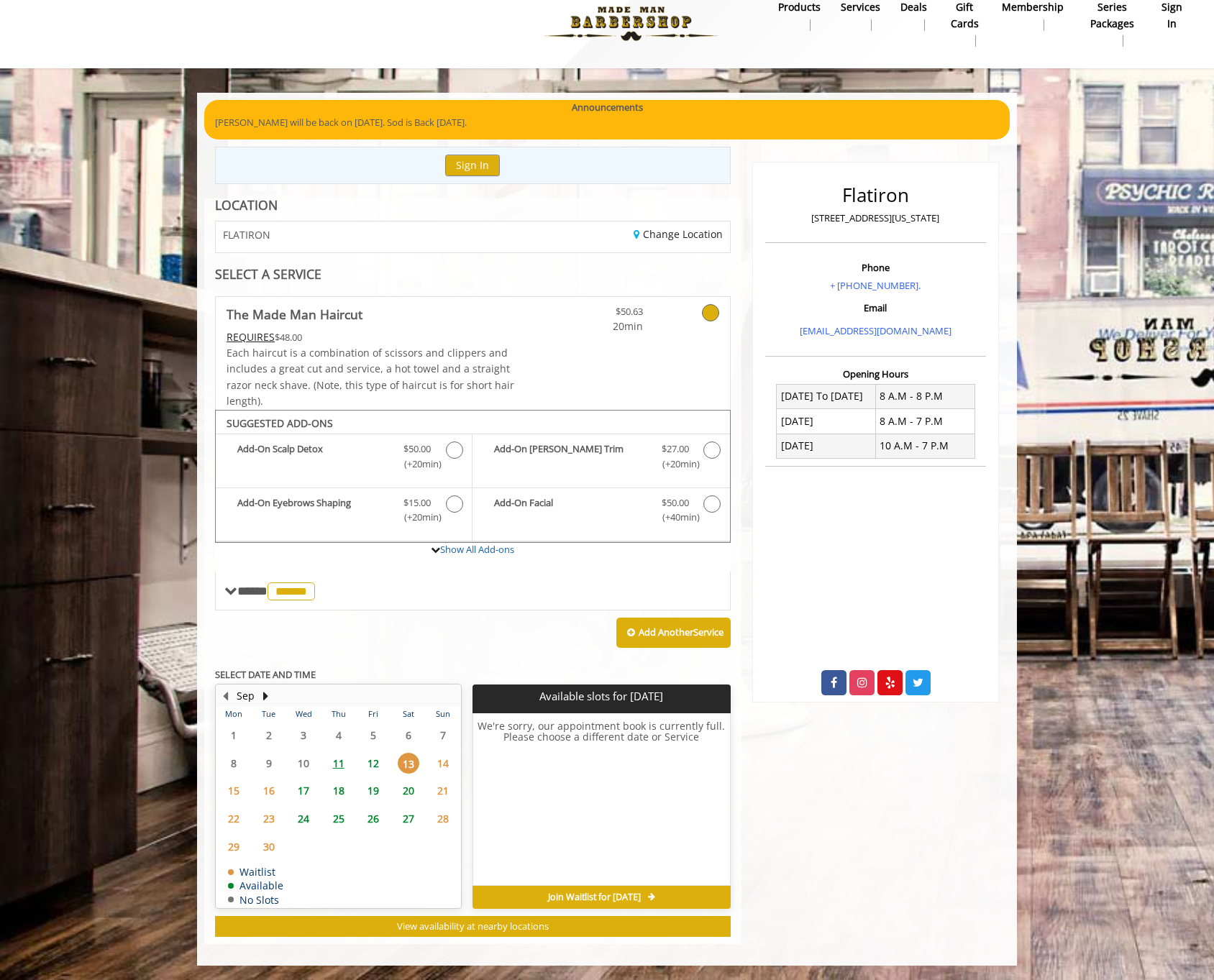 The image size is (1214, 980). I want to click on button: View availability at nearby locations, so click(472, 926).